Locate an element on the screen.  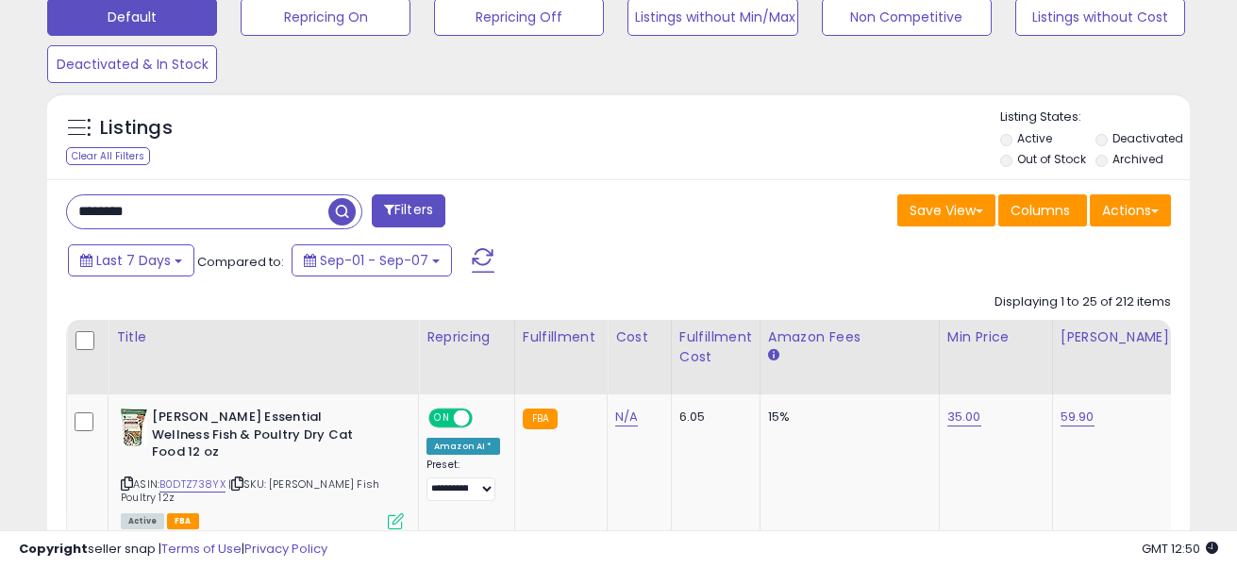
p: Listing States: is located at coordinates (1095, 117).